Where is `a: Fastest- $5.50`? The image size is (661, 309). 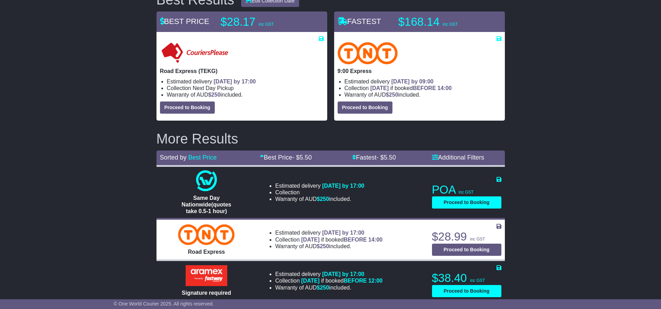 a: Fastest- $5.50 is located at coordinates (374, 157).